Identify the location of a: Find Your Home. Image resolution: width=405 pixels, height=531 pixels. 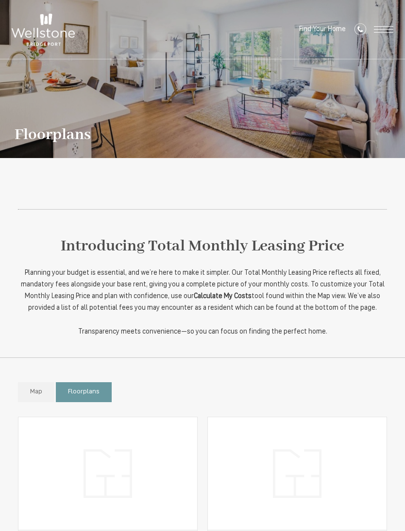
(323, 29).